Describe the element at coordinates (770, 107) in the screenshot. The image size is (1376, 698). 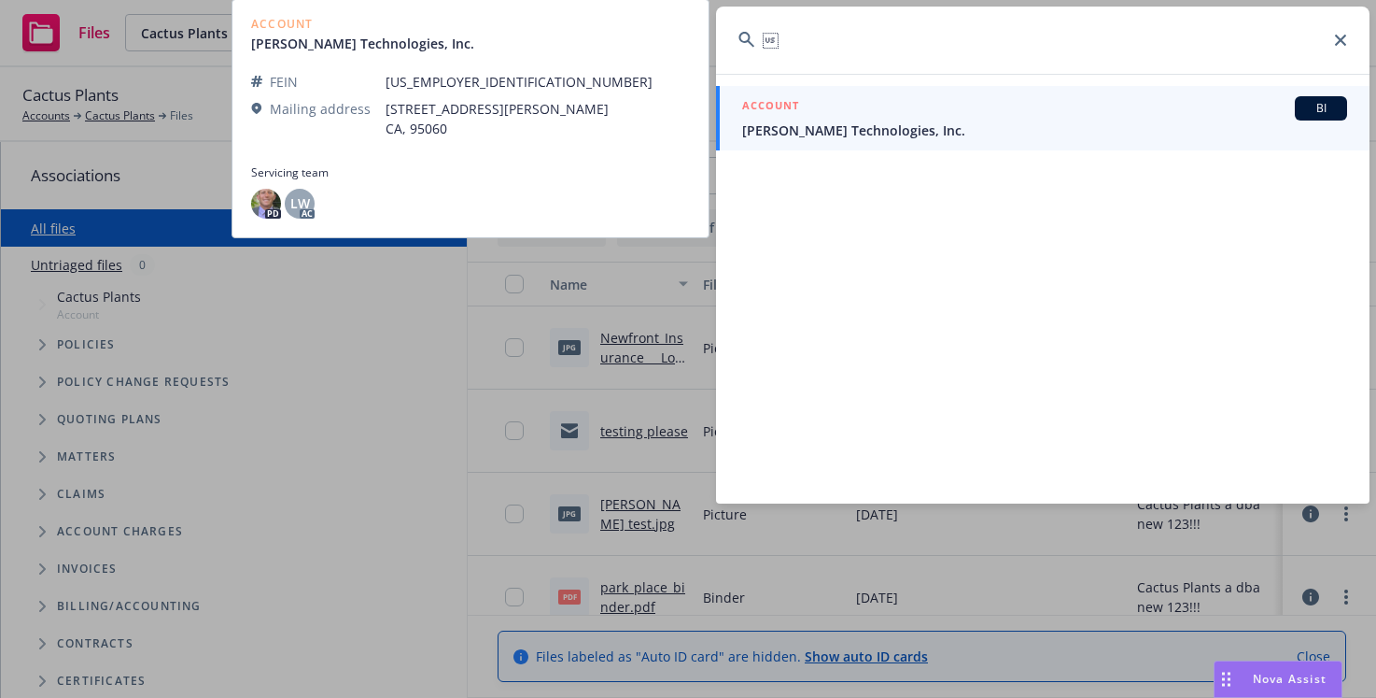
I see `h5: ACCOUNT` at that location.